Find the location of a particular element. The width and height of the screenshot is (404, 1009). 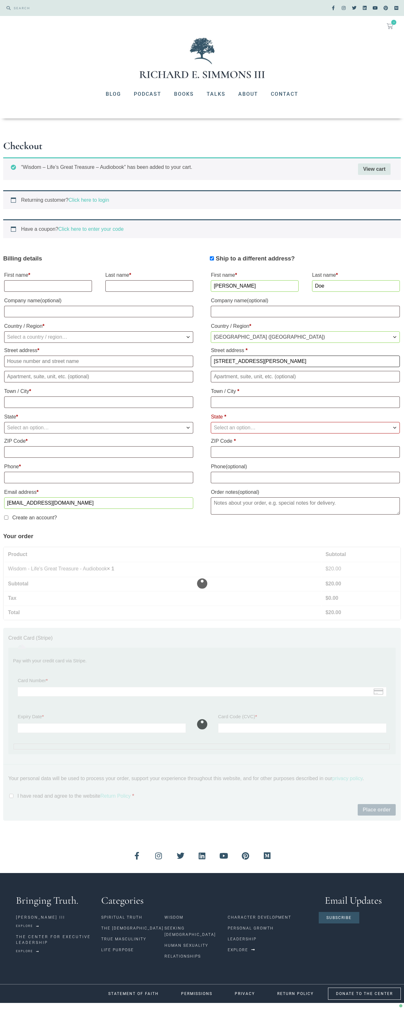

span: 1 is located at coordinates (393, 22).